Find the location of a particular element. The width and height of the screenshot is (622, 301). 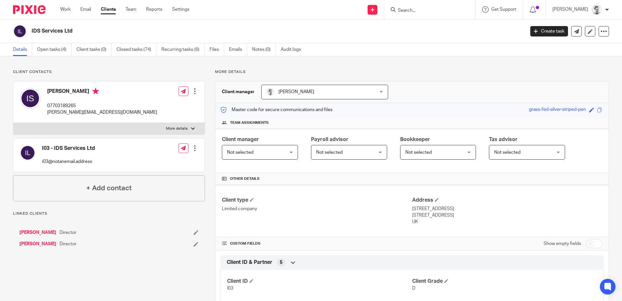

p: UK is located at coordinates (508, 222).